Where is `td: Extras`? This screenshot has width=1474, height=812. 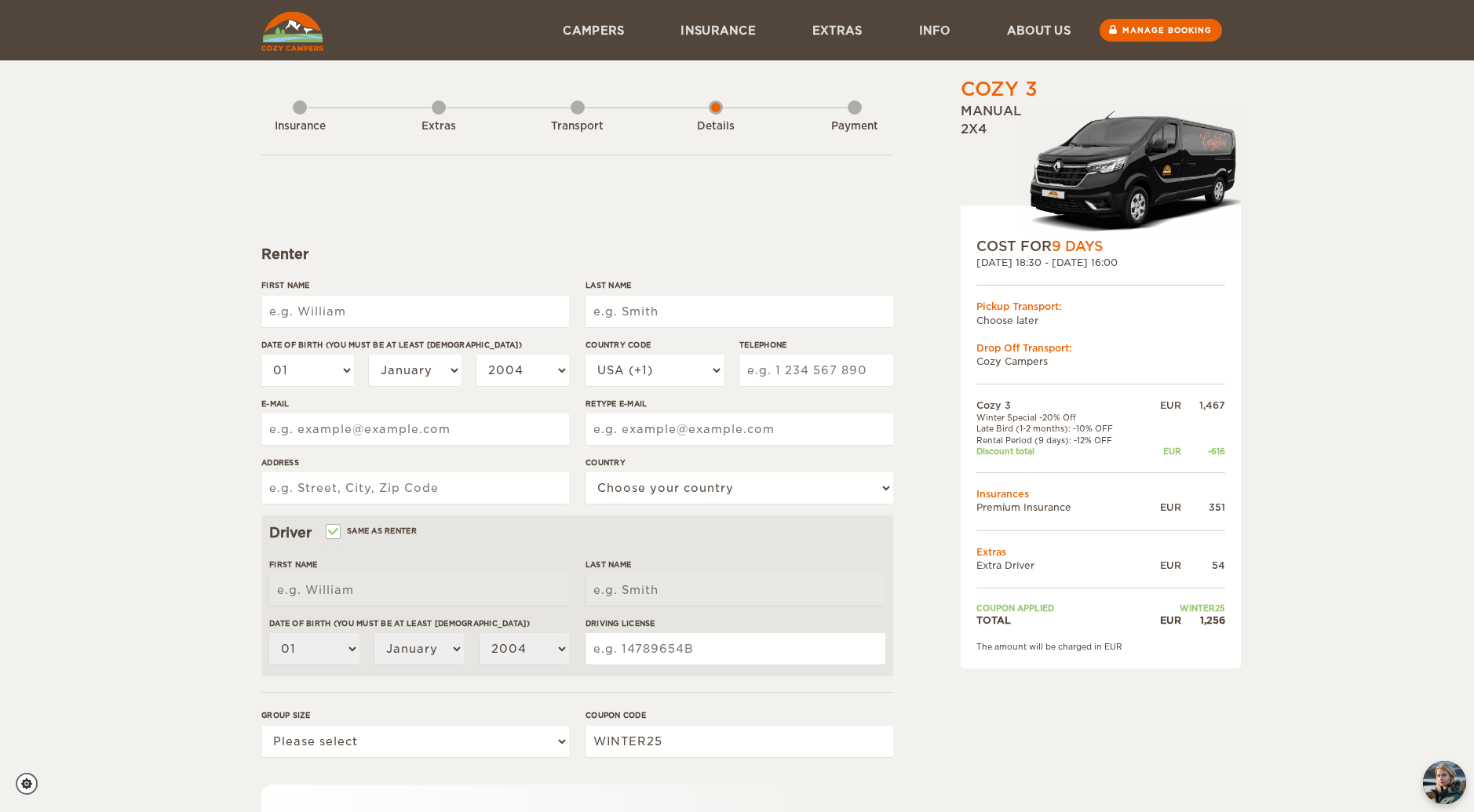 td: Extras is located at coordinates (1101, 552).